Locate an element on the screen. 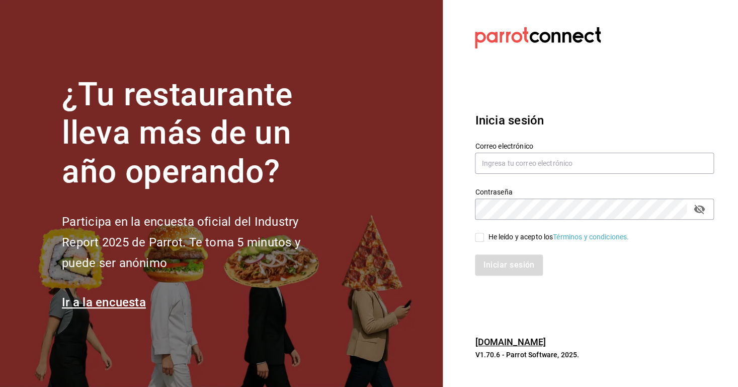 The image size is (738, 387). label: Correo electrónico is located at coordinates (594, 145).